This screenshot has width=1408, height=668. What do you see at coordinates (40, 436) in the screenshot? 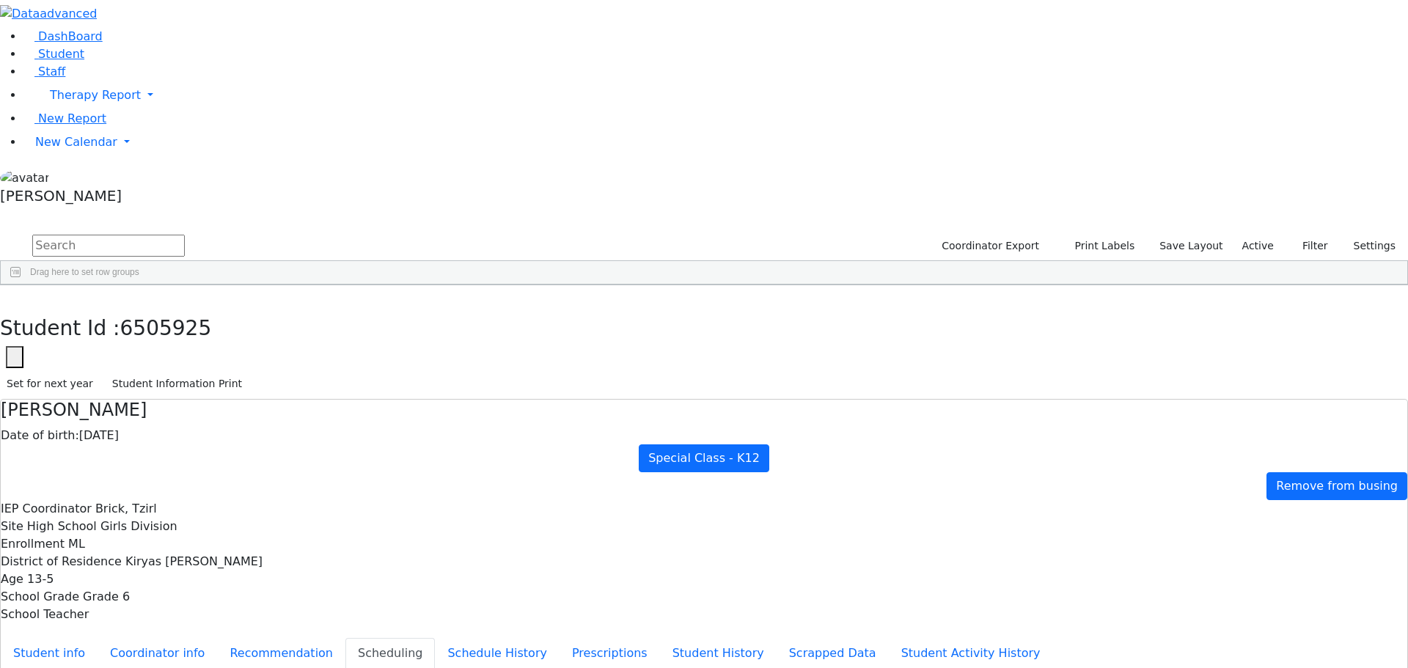
I see `label: Date of birth:` at bounding box center [40, 436].